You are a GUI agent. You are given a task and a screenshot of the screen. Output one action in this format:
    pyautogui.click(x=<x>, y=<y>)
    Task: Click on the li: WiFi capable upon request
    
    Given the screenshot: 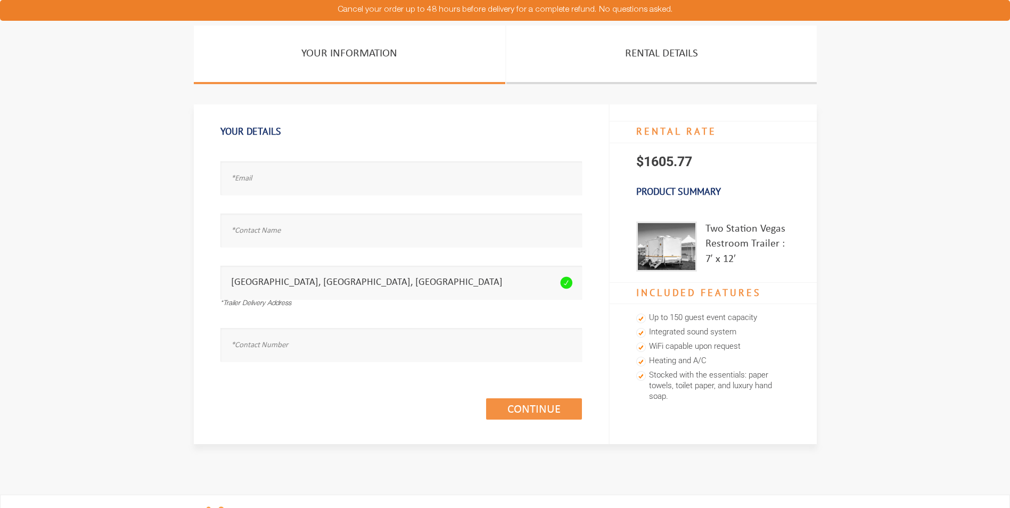 What is the action you would take?
    pyautogui.click(x=713, y=347)
    